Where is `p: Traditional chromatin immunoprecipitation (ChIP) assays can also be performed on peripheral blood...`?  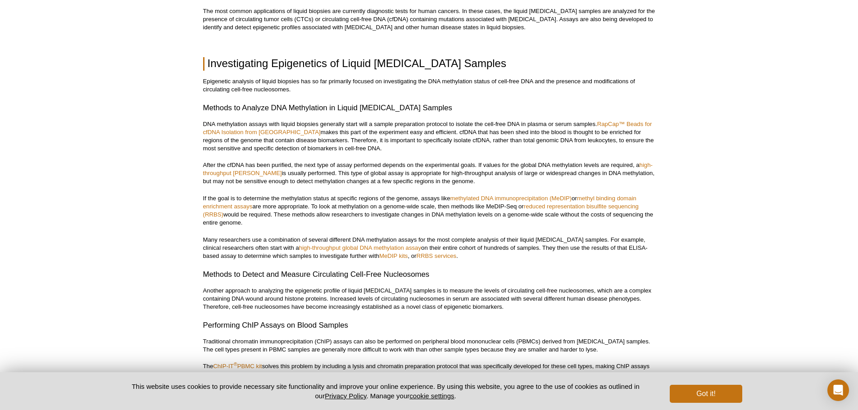
p: Traditional chromatin immunoprecipitation (ChIP) assays can also be performed on peripheral blood... is located at coordinates (429, 346).